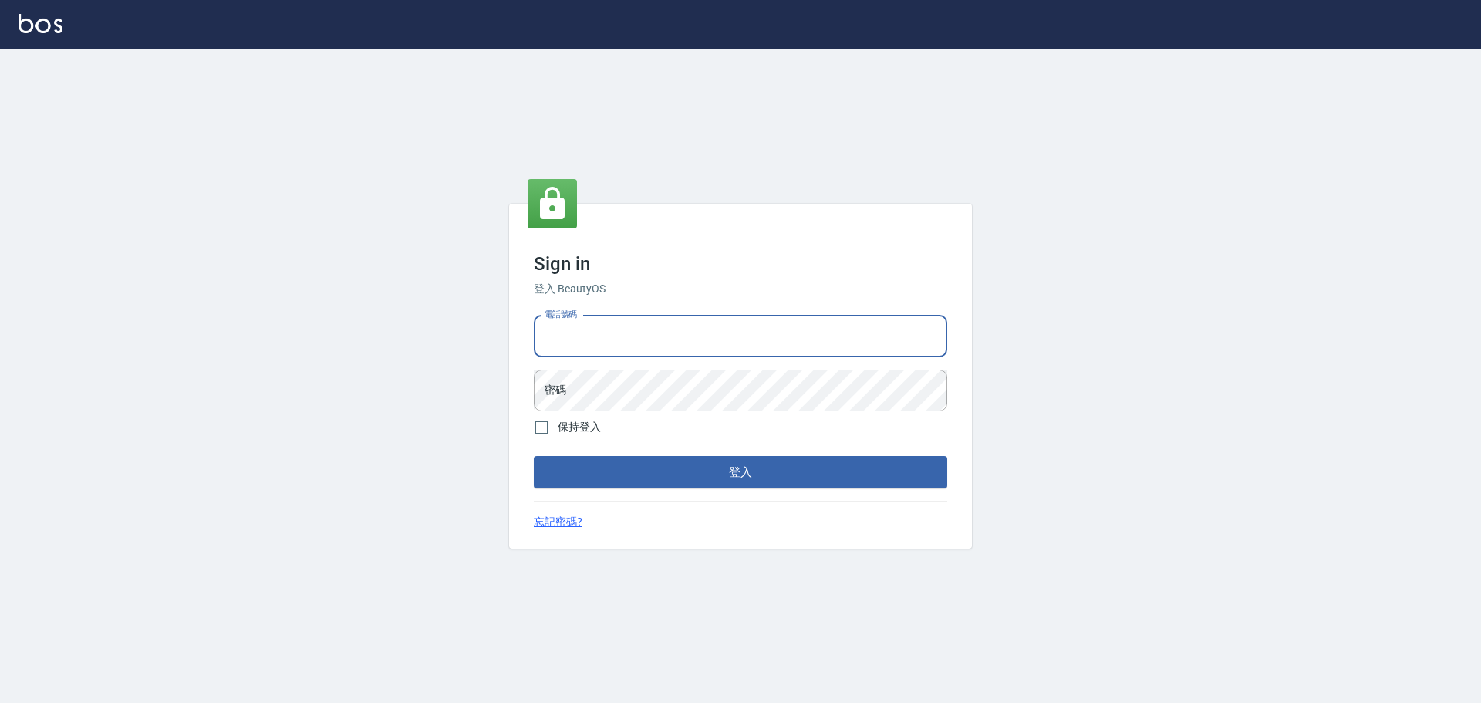 The height and width of the screenshot is (703, 1481). What do you see at coordinates (40, 23) in the screenshot?
I see `img: Logo` at bounding box center [40, 23].